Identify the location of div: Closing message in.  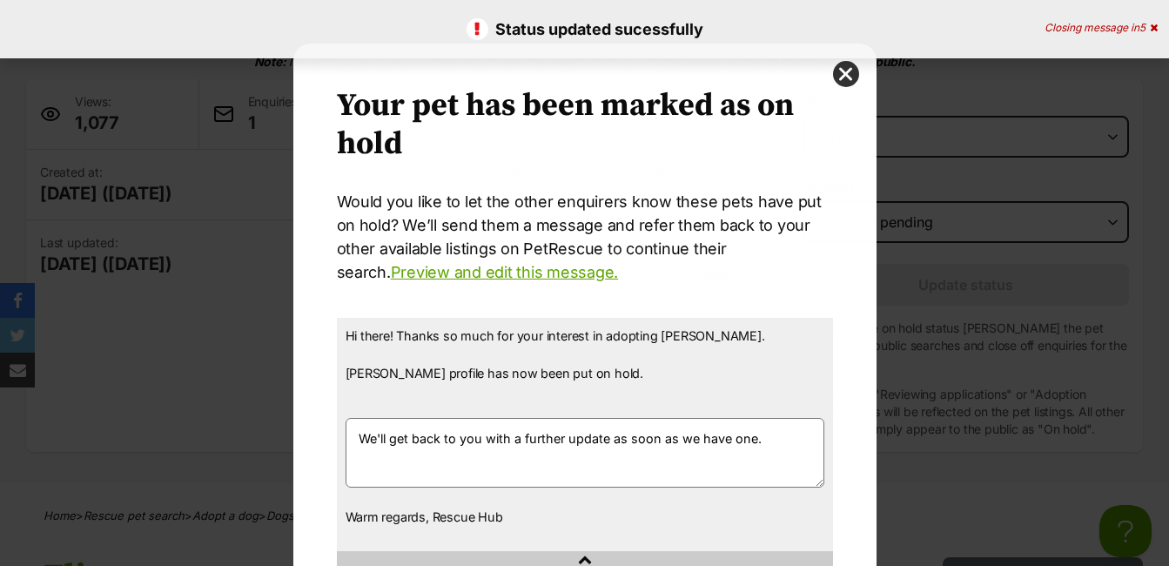
(1101, 28).